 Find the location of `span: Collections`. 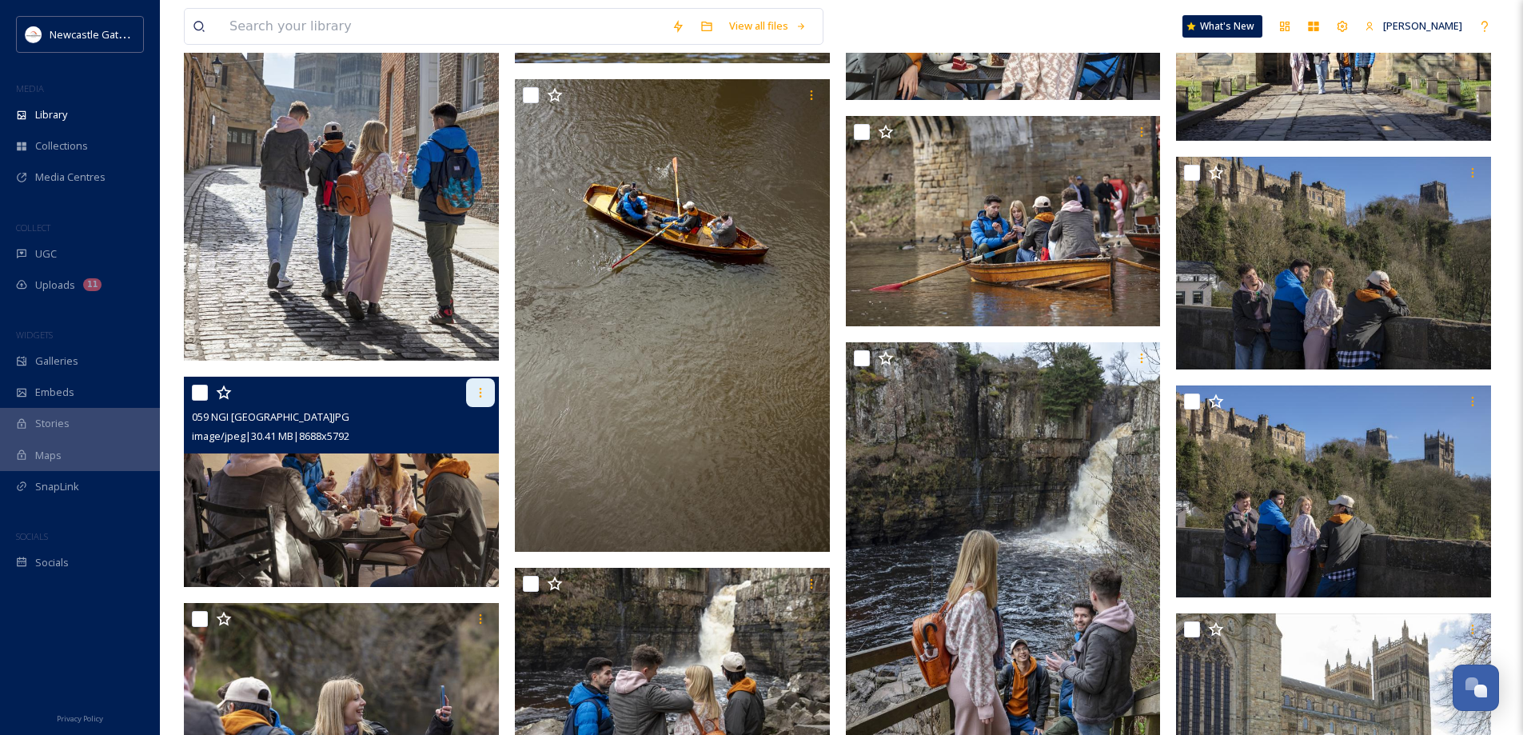

span: Collections is located at coordinates (62, 146).